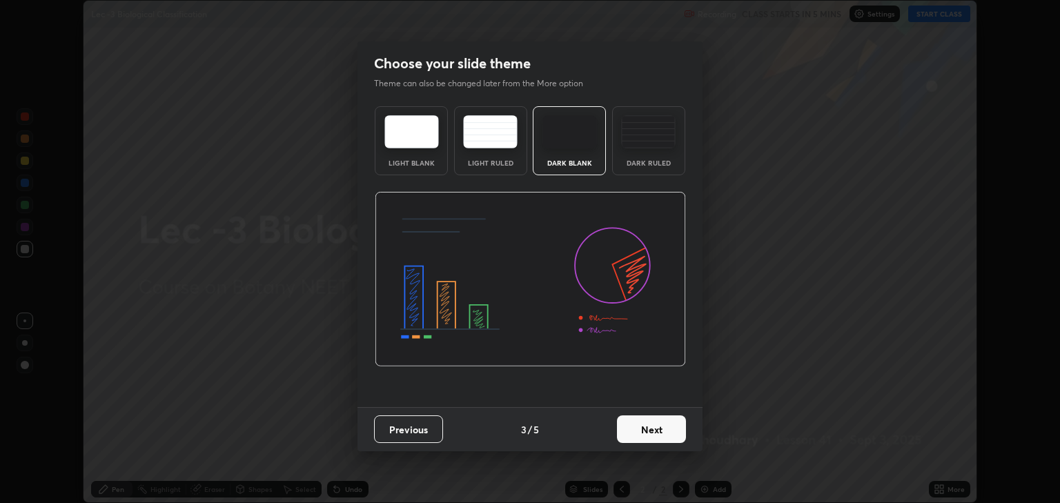 This screenshot has width=1060, height=503. I want to click on img: darkThemeBanner.d06ce4a2.svg, so click(530, 280).